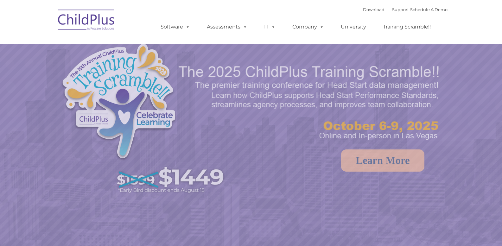 This screenshot has width=502, height=246. Describe the element at coordinates (401, 10) in the screenshot. I see `a: Support` at that location.